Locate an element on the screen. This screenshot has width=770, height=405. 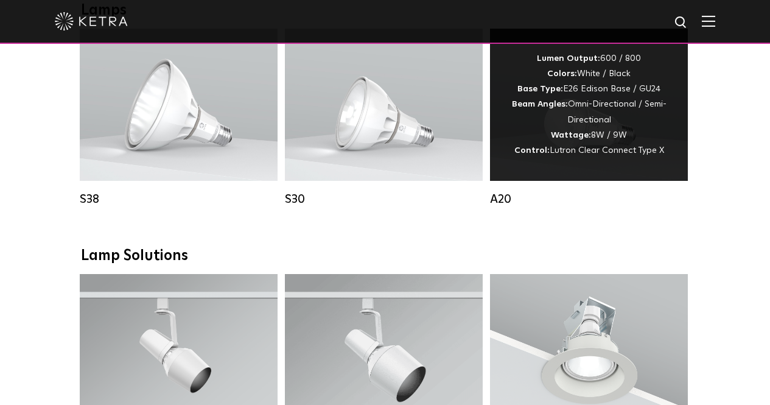
strong: Wattage: is located at coordinates (571, 135).